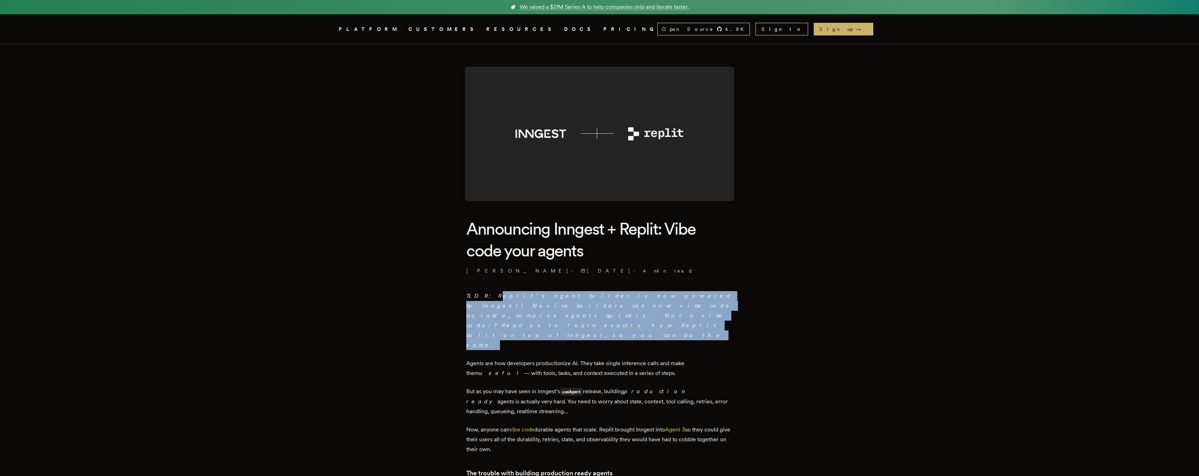 This screenshot has width=1199, height=476. Describe the element at coordinates (843, 29) in the screenshot. I see `a: Sign up` at that location.